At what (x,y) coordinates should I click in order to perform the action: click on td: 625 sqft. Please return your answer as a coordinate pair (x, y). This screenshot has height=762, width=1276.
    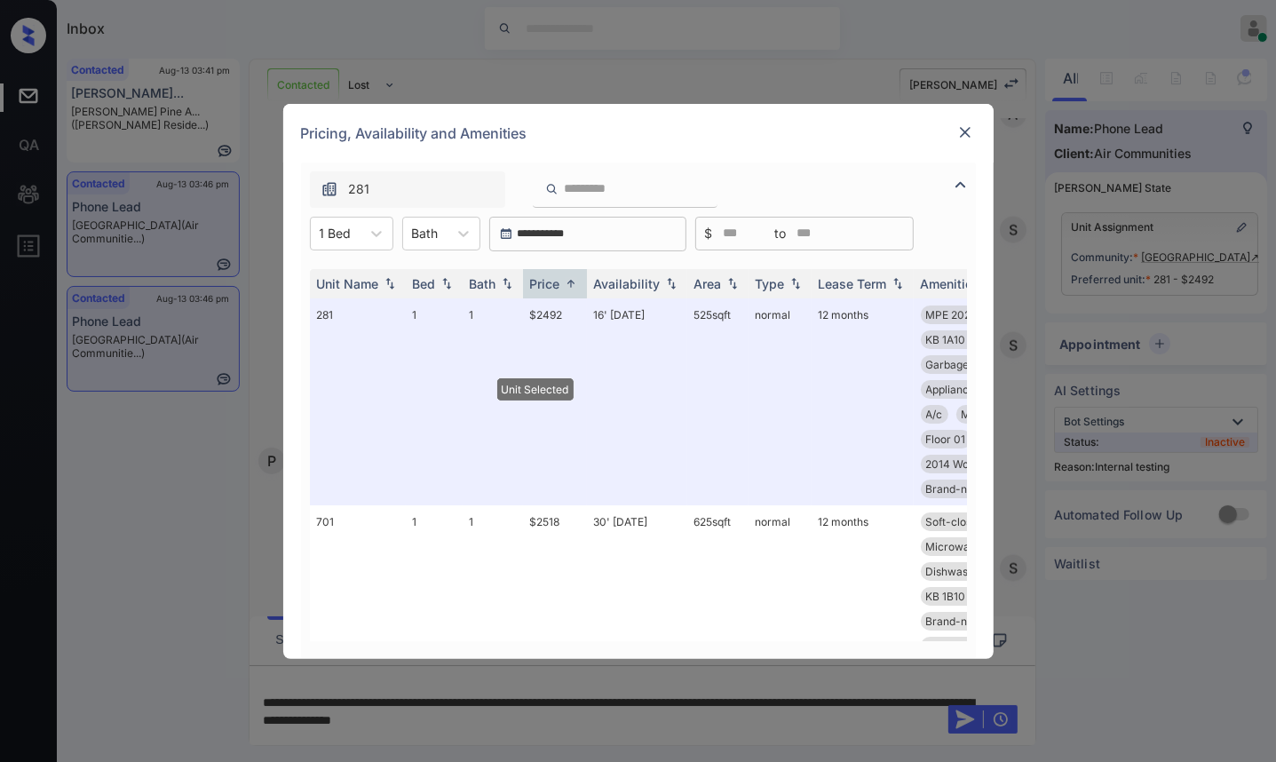
    Looking at the image, I should click on (717, 621).